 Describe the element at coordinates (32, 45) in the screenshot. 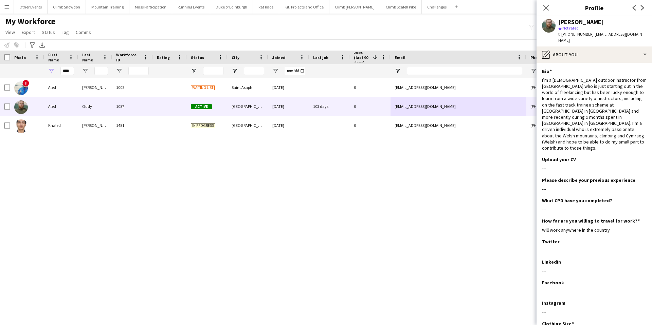

I see `app-action-btn: Advanced filters` at that location.